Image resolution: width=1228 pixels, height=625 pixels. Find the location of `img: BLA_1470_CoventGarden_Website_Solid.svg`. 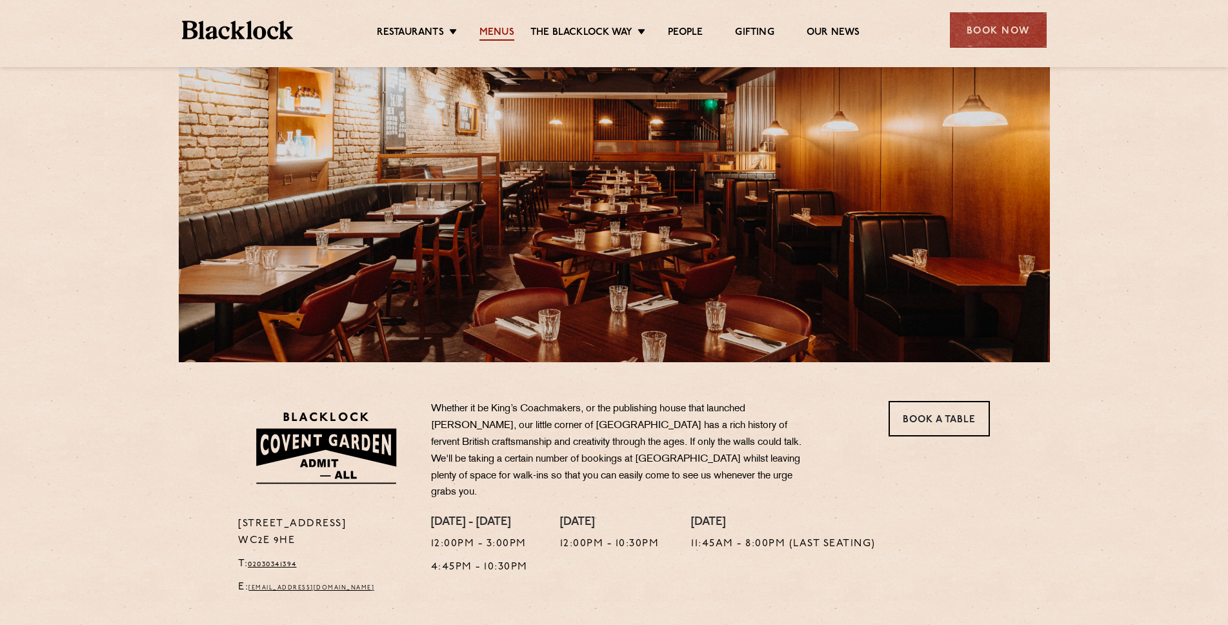

img: BLA_1470_CoventGarden_Website_Solid.svg is located at coordinates (325, 447).